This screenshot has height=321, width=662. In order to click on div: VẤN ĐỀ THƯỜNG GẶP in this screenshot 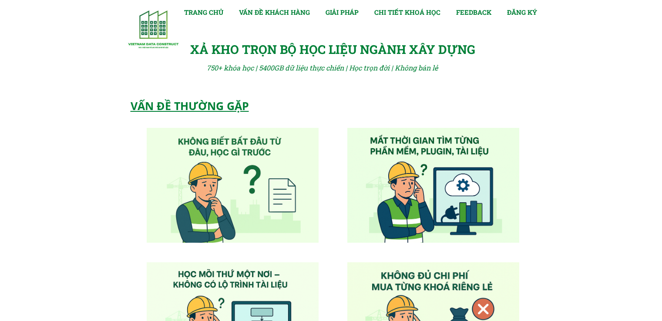, I will do `click(233, 106)`.